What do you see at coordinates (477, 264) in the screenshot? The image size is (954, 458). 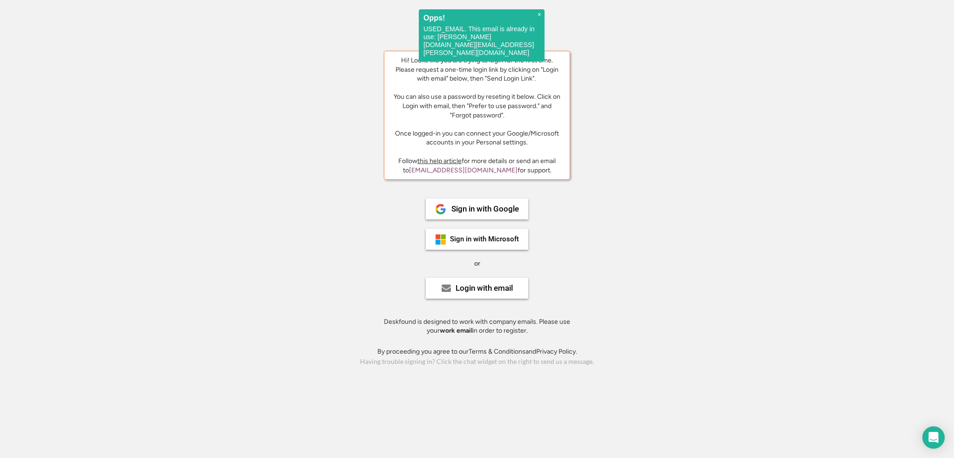 I see `div: or` at bounding box center [477, 264].